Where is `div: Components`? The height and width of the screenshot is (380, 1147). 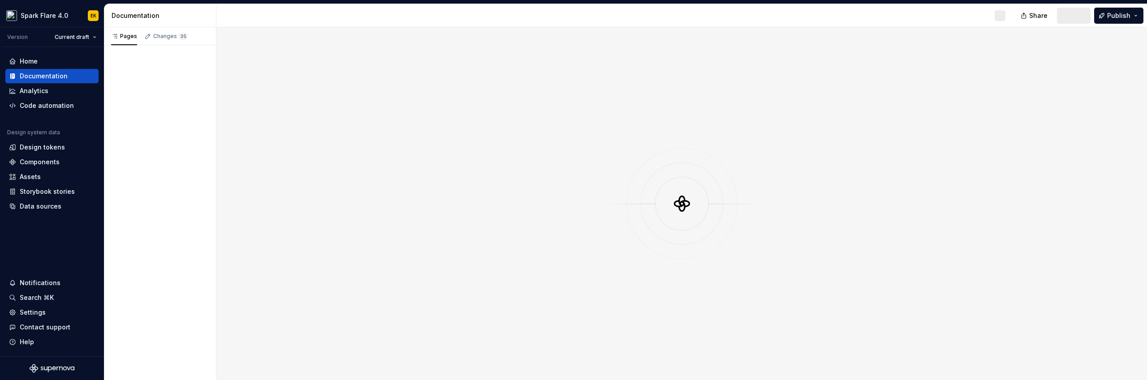
div: Components is located at coordinates (39, 162).